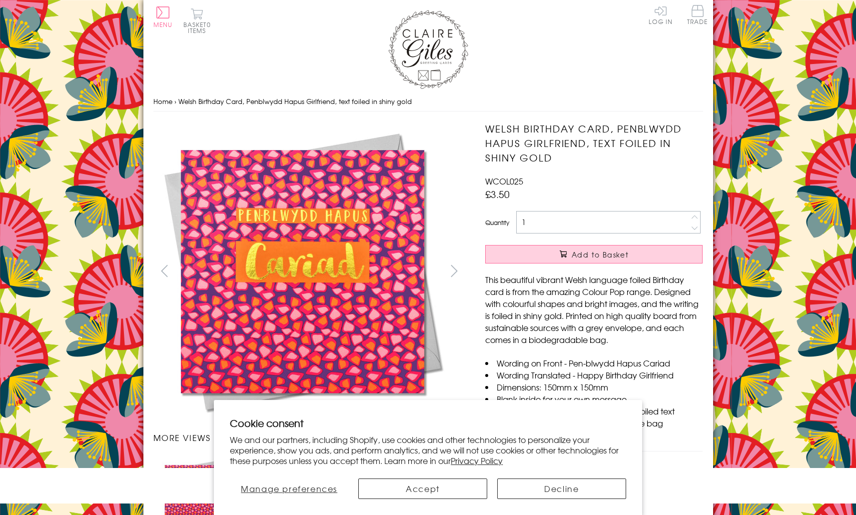 The image size is (856, 515). I want to click on a: Privacy Policy, so click(477, 460).